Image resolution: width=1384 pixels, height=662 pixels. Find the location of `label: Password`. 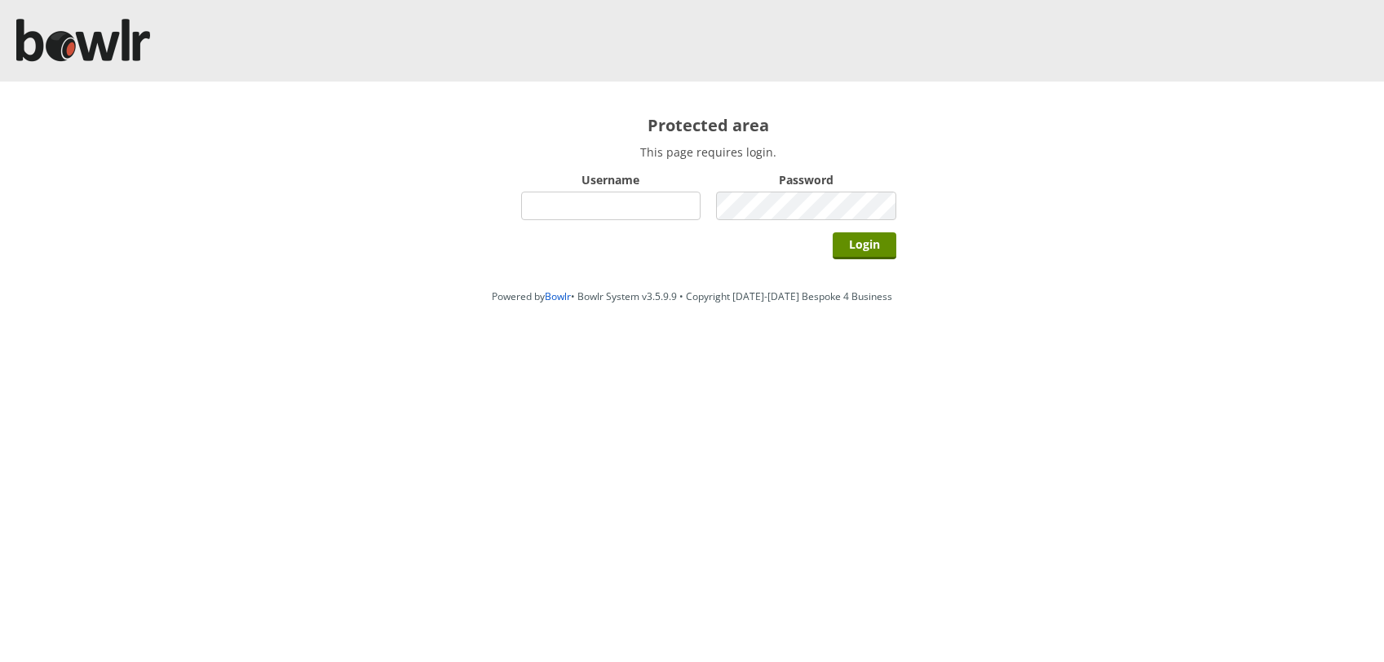

label: Password is located at coordinates (806, 179).